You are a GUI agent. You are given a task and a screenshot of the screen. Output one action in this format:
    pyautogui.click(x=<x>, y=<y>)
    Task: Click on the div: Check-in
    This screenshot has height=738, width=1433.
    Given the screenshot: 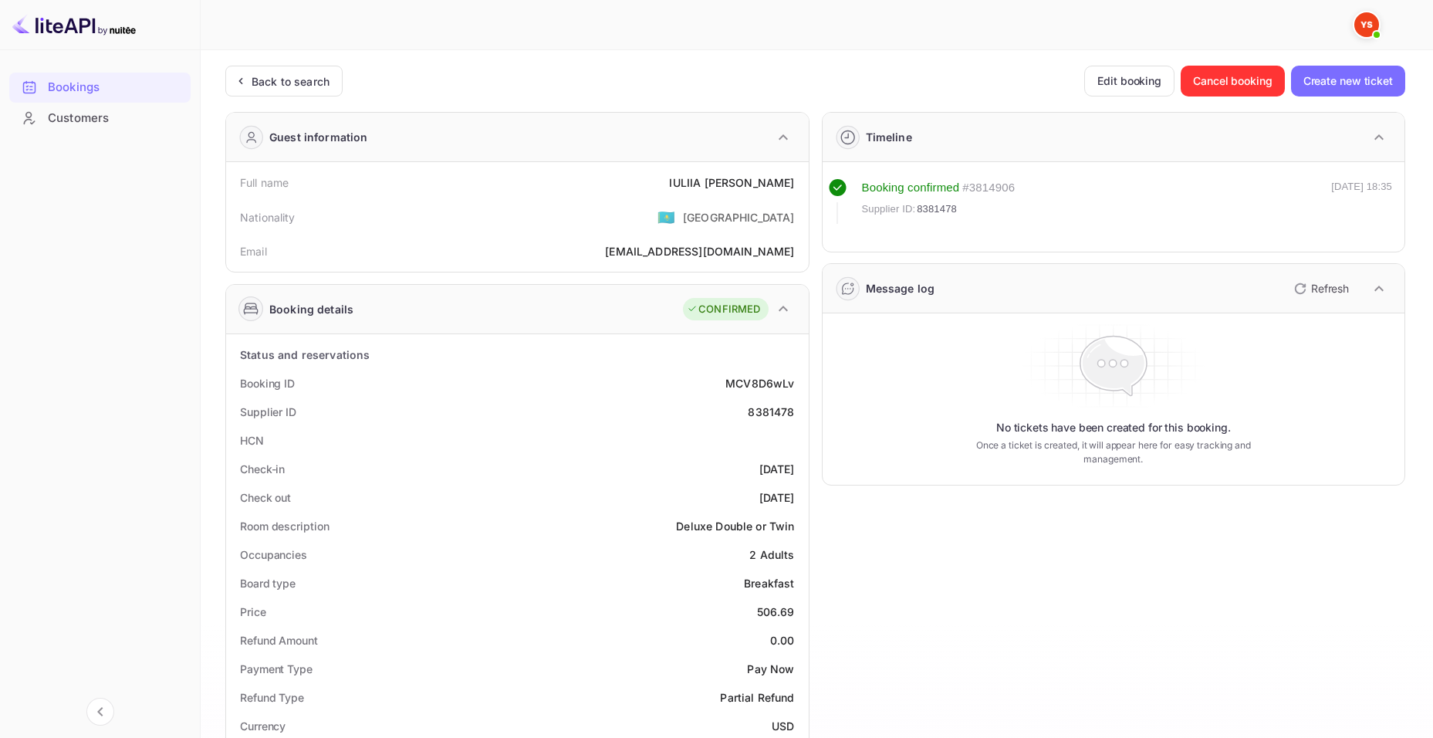 What is the action you would take?
    pyautogui.click(x=262, y=469)
    